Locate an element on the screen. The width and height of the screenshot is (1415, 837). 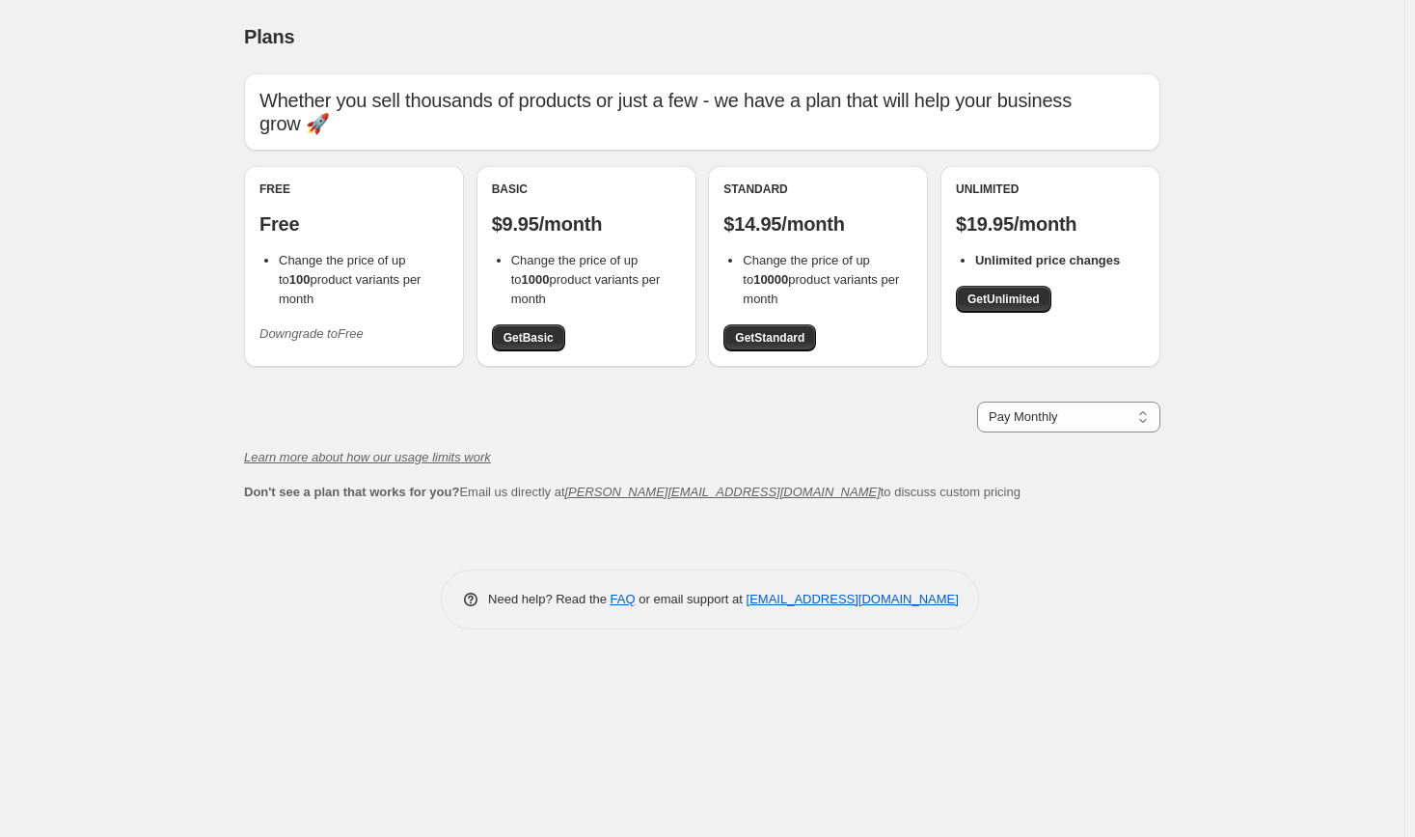
div: Free is located at coordinates (354, 189).